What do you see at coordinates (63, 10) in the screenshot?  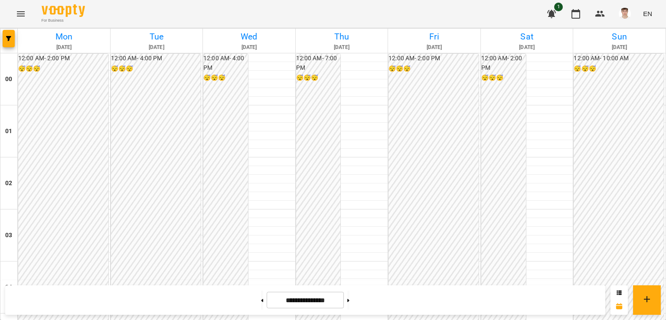 I see `img: Voopty Logo` at bounding box center [63, 10].